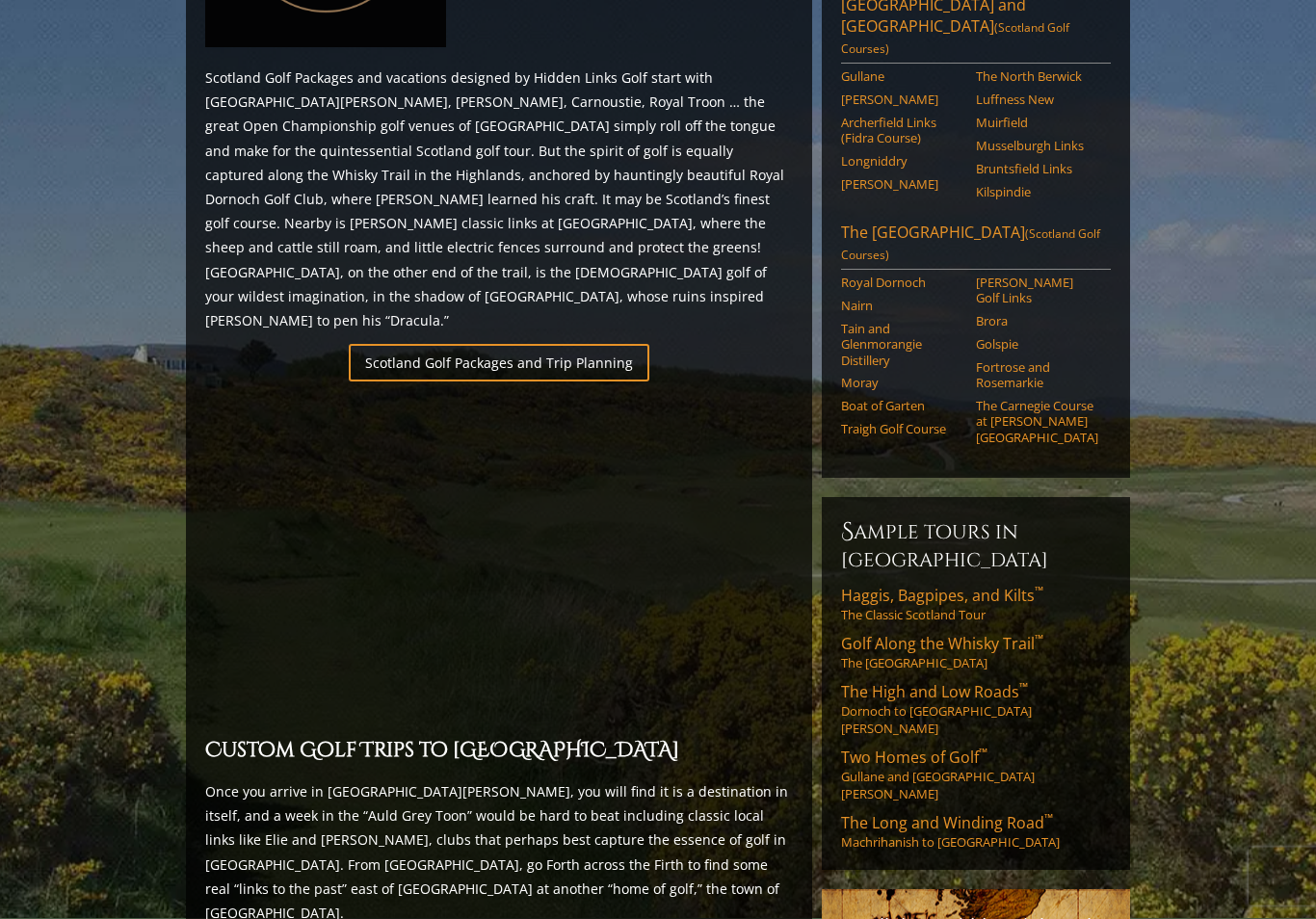  Describe the element at coordinates (902, 162) in the screenshot. I see `a: Longniddry` at that location.